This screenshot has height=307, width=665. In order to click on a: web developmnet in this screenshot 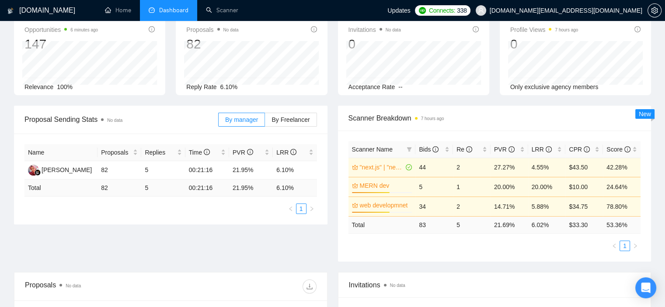, I will do `click(385, 206)`.